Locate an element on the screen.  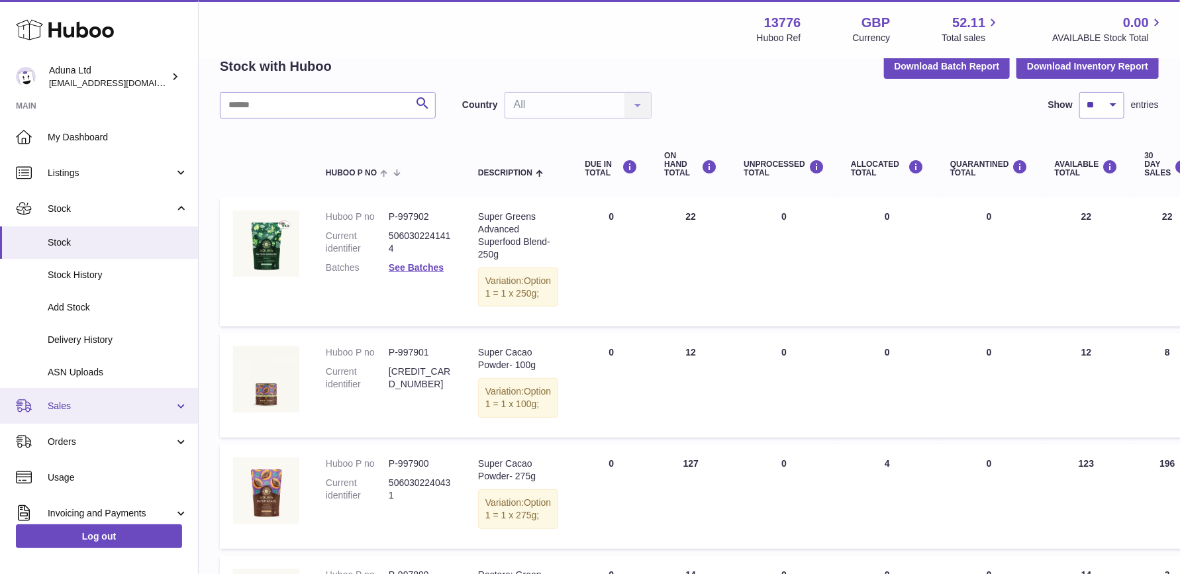
td: 127 is located at coordinates (690, 496).